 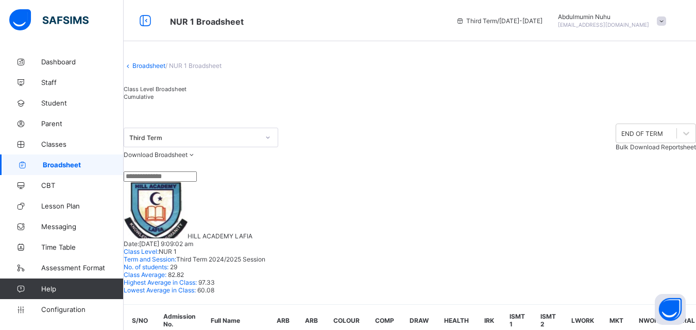 I want to click on span: Date:, so click(x=131, y=244).